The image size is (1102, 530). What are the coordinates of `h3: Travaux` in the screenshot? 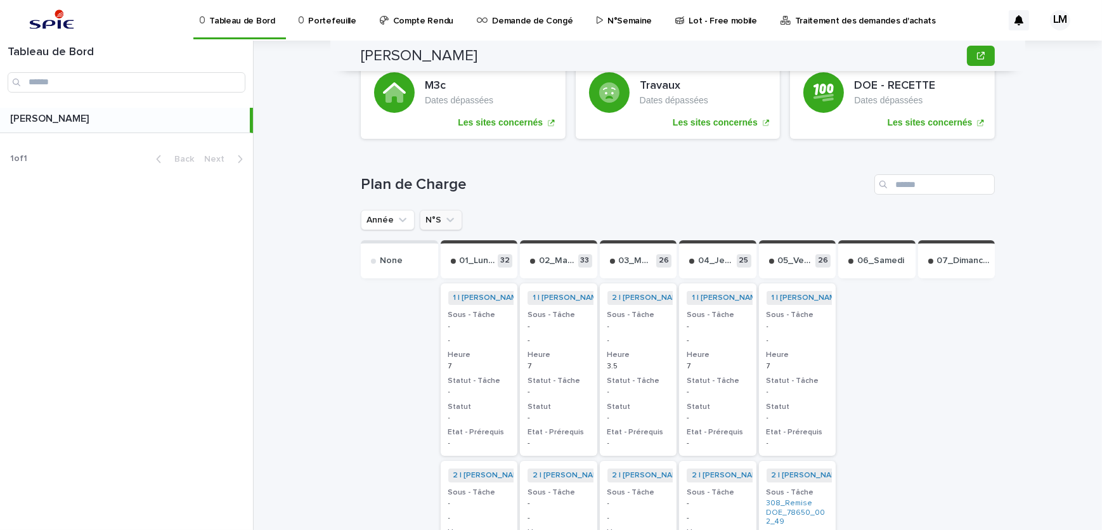 It's located at (674, 86).